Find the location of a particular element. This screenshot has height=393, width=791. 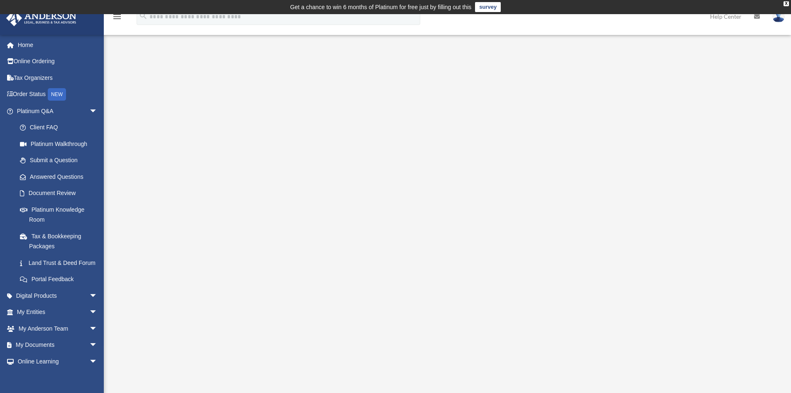

a: Digital Productsarrow_drop_down is located at coordinates (58, 295).